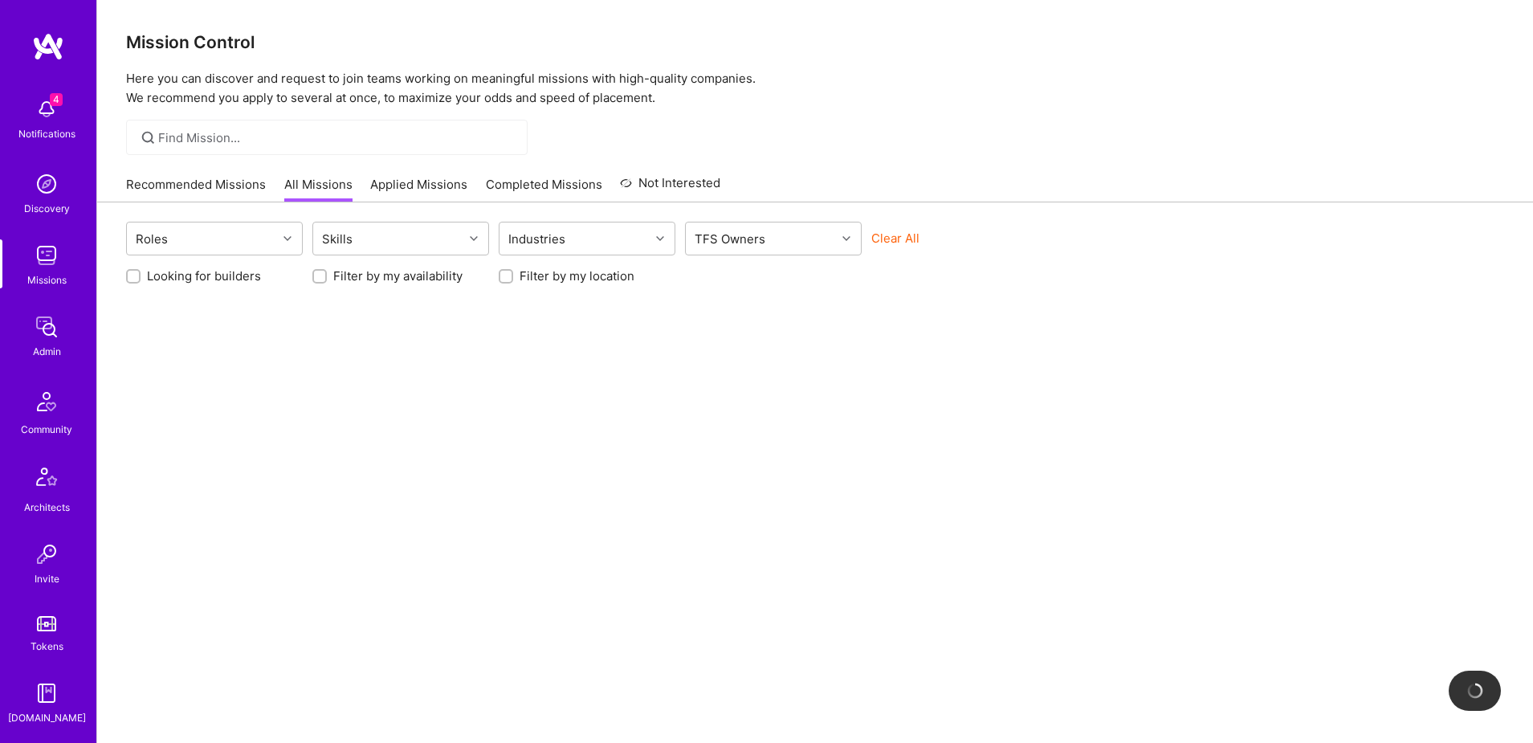 The width and height of the screenshot is (1533, 743). What do you see at coordinates (47, 623) in the screenshot?
I see `img: tokens` at bounding box center [47, 623].